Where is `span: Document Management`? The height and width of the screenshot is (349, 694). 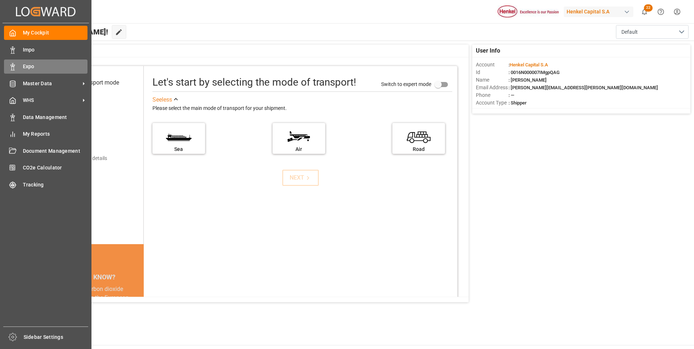
span: Document Management is located at coordinates (55, 151).